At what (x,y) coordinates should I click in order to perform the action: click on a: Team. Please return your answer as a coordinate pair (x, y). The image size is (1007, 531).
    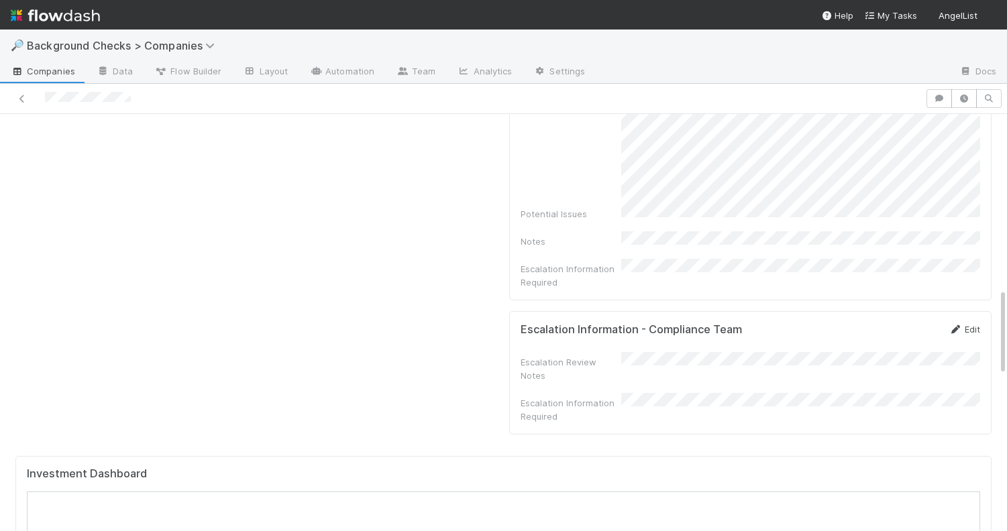
    Looking at the image, I should click on (415, 72).